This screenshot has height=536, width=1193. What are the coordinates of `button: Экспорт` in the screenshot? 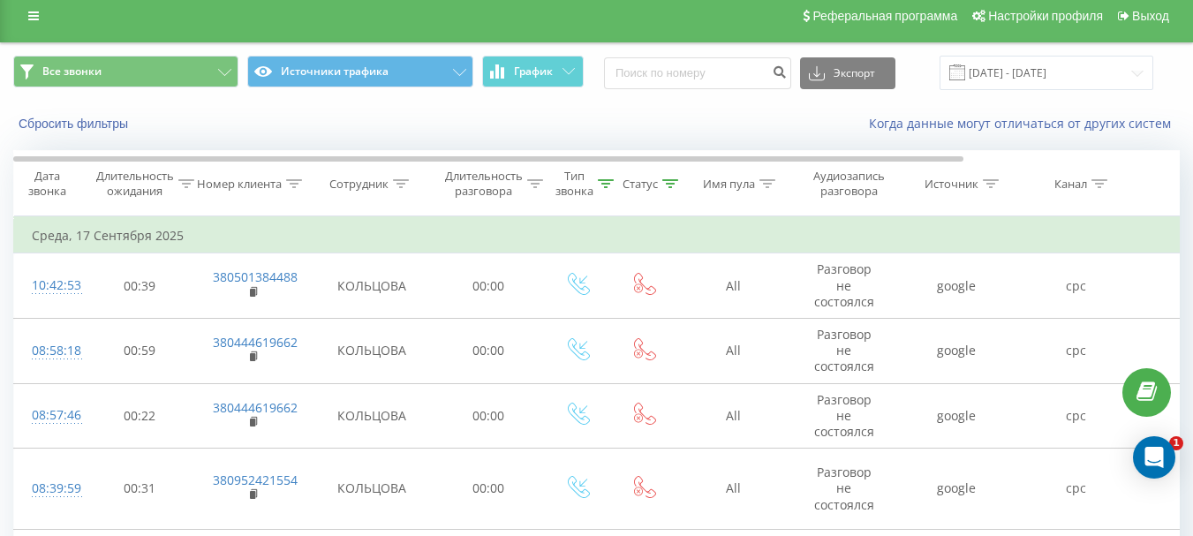 It's located at (848, 73).